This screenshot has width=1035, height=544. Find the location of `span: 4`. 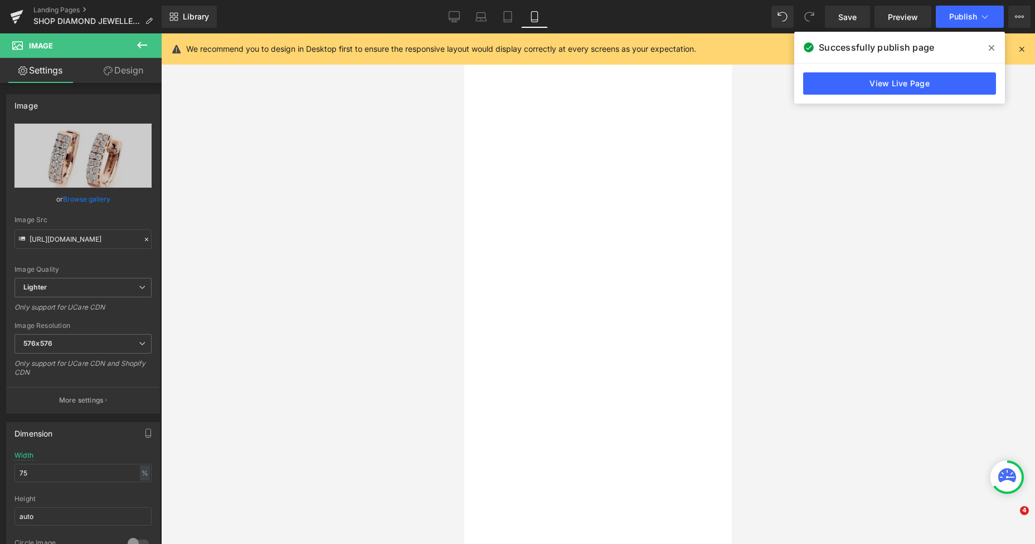

span: 4 is located at coordinates (1024, 511).